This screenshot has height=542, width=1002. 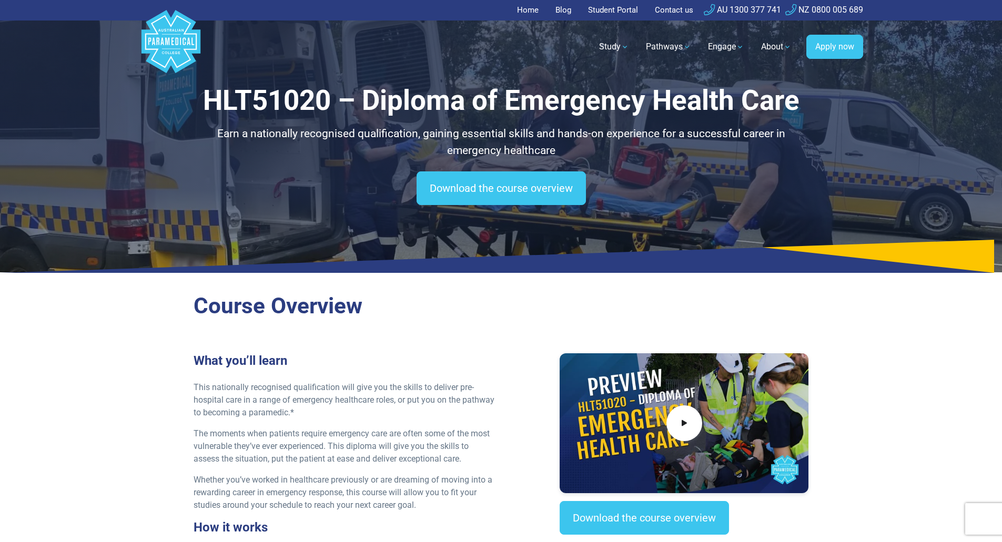 I want to click on p: This nationally recognised qualification will give you the skills to deliver pre-hospital care in..., so click(x=344, y=400).